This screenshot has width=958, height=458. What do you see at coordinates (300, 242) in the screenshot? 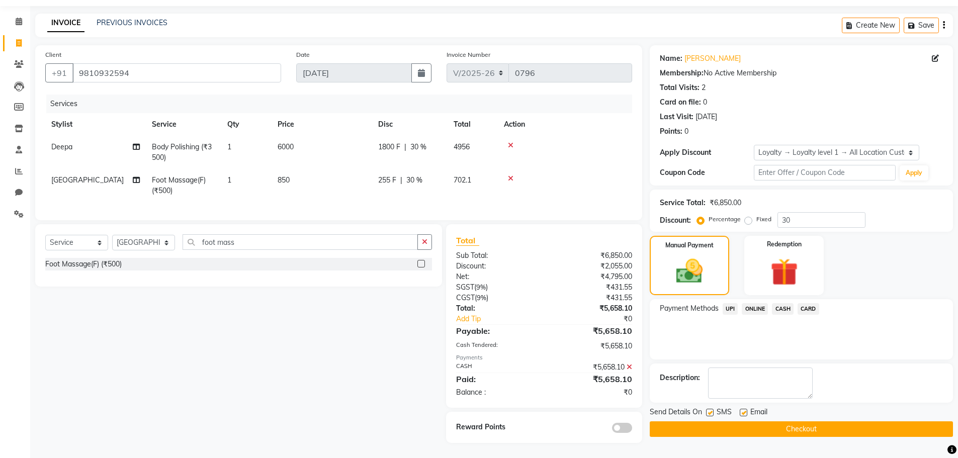
I see `input: Search or Scan` at bounding box center [300, 242].